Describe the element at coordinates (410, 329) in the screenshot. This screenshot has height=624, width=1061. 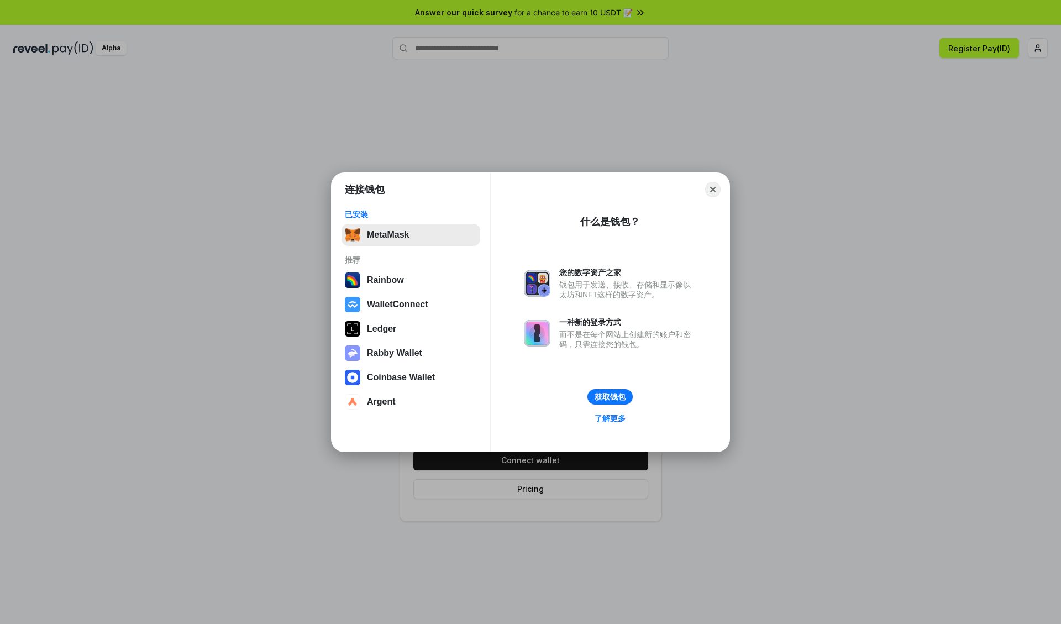
I see `button: Ledger` at that location.